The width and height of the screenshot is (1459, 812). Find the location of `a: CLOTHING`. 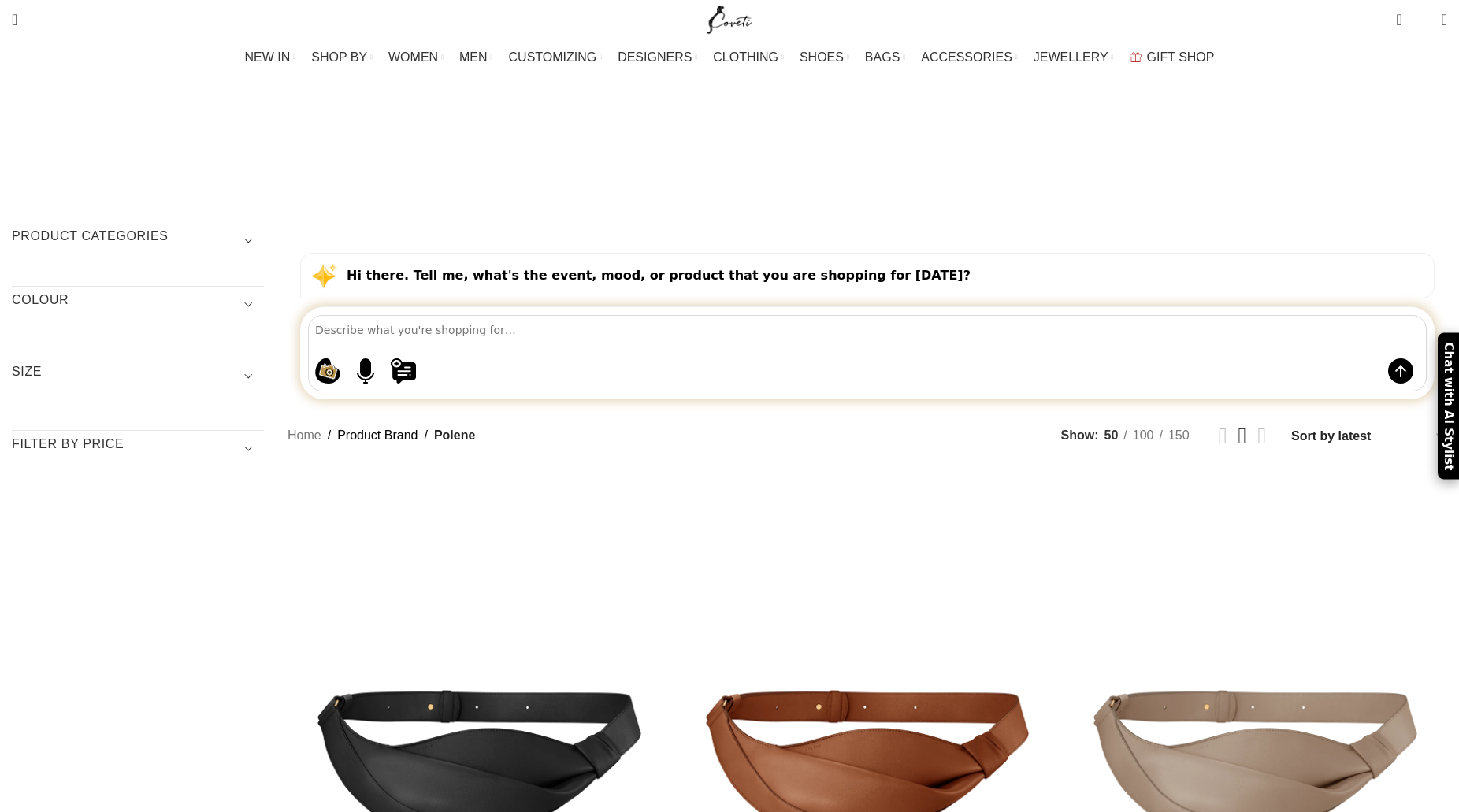

a: CLOTHING is located at coordinates (749, 57).